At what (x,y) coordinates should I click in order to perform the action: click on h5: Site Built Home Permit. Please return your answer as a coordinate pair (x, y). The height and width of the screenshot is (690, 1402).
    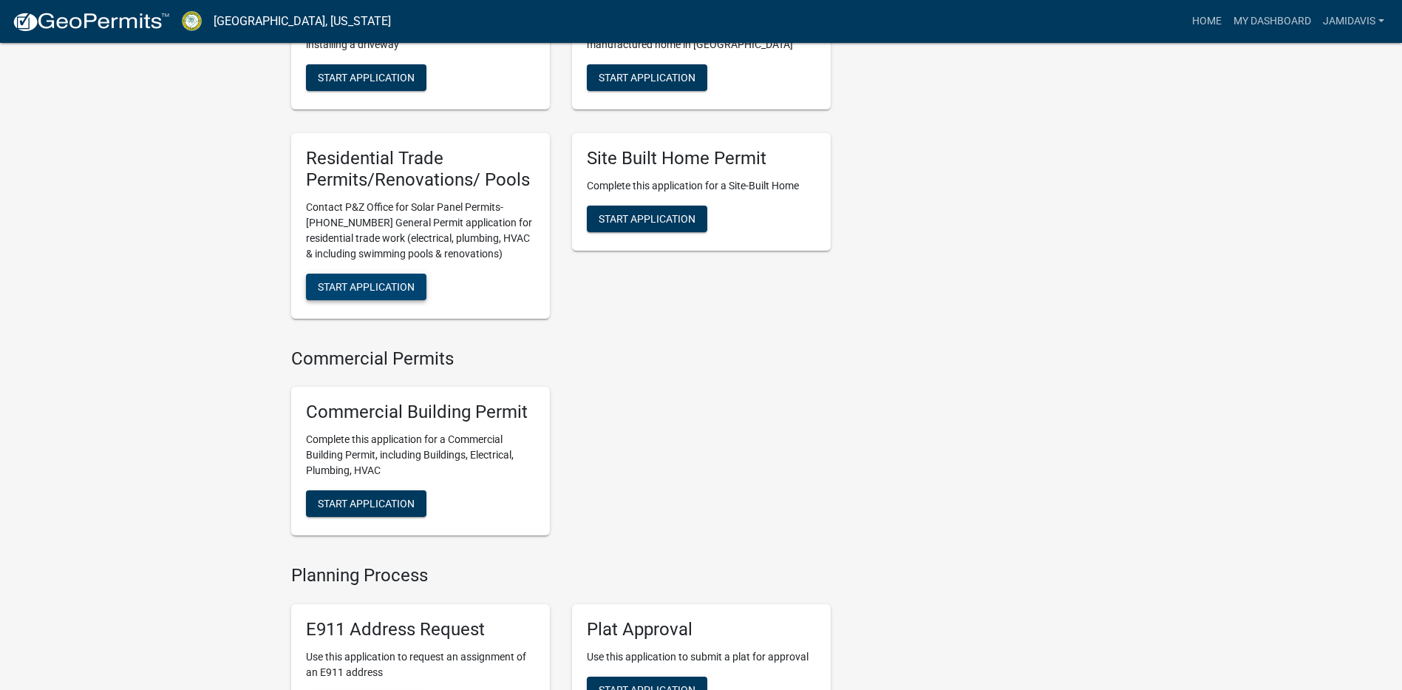
    Looking at the image, I should click on (702, 158).